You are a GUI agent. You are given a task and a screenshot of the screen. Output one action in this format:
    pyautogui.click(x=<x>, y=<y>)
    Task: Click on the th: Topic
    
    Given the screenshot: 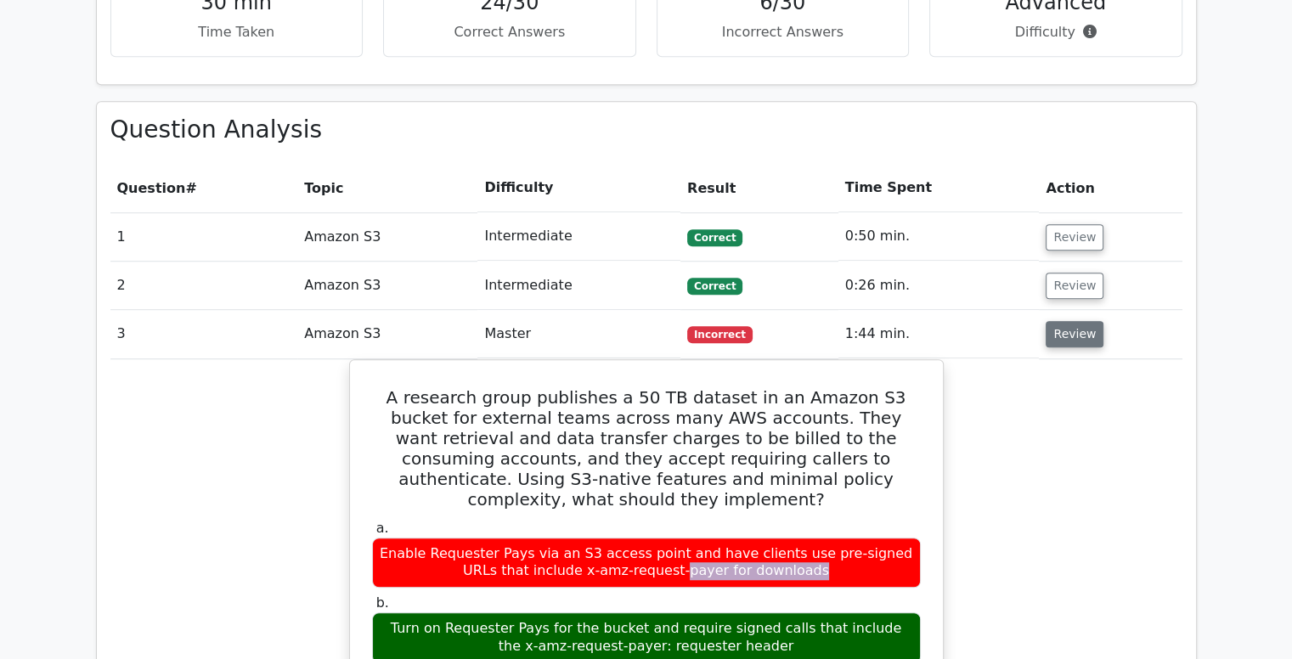 What is the action you would take?
    pyautogui.click(x=387, y=188)
    